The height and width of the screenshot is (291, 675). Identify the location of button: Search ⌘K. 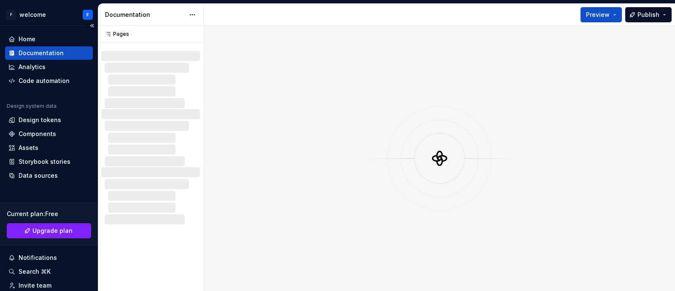
(49, 272).